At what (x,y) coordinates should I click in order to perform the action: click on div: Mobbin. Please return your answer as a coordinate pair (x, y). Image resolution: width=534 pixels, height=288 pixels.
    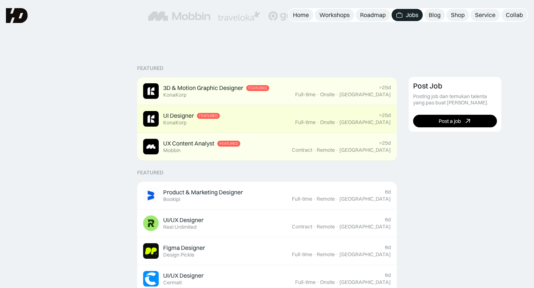
    Looking at the image, I should click on (172, 150).